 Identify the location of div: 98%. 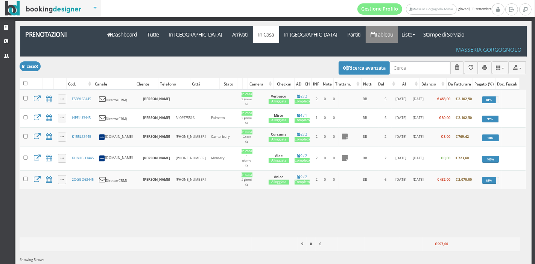
(490, 138).